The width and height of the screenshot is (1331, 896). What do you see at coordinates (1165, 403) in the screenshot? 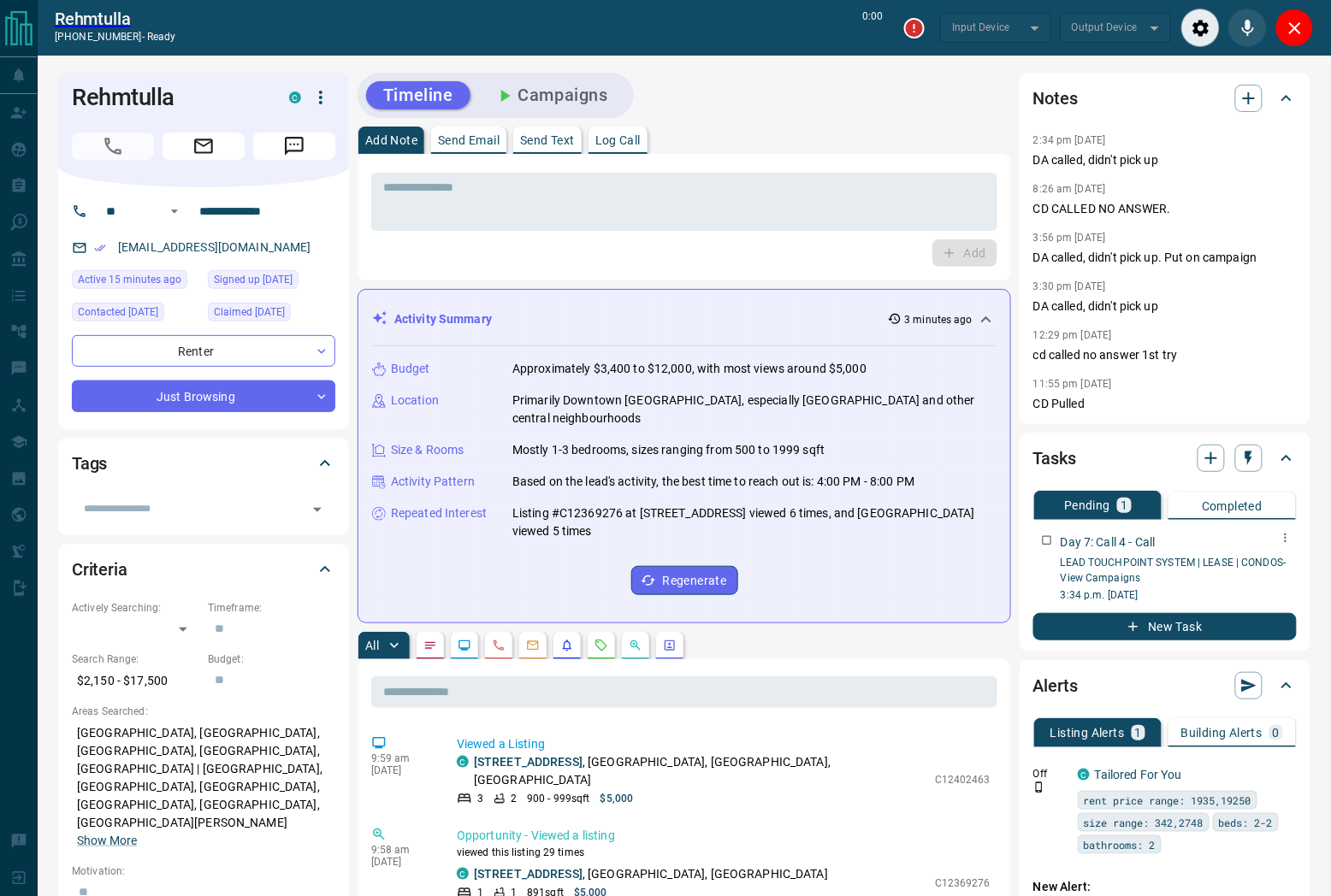
I see `p: CD Pulled` at bounding box center [1165, 403].